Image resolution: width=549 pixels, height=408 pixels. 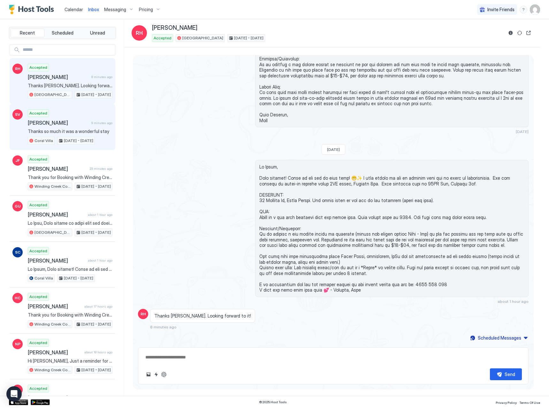 What do you see at coordinates (62, 33) in the screenshot?
I see `div: tab-group` at bounding box center [62, 33].